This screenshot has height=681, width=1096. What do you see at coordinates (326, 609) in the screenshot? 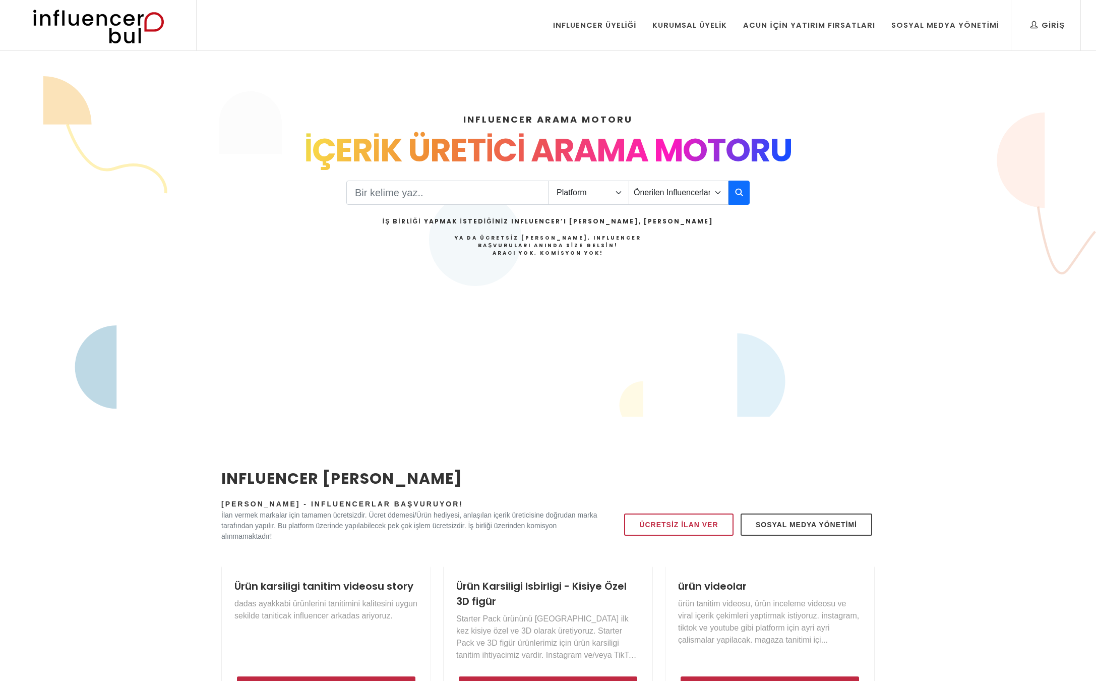
I see `p: dadas ayakkabi ürünlerini tanitimini kalitesini uygun sekilde taniticak influencer arkadas ariyoruz.` at bounding box center [326, 609].